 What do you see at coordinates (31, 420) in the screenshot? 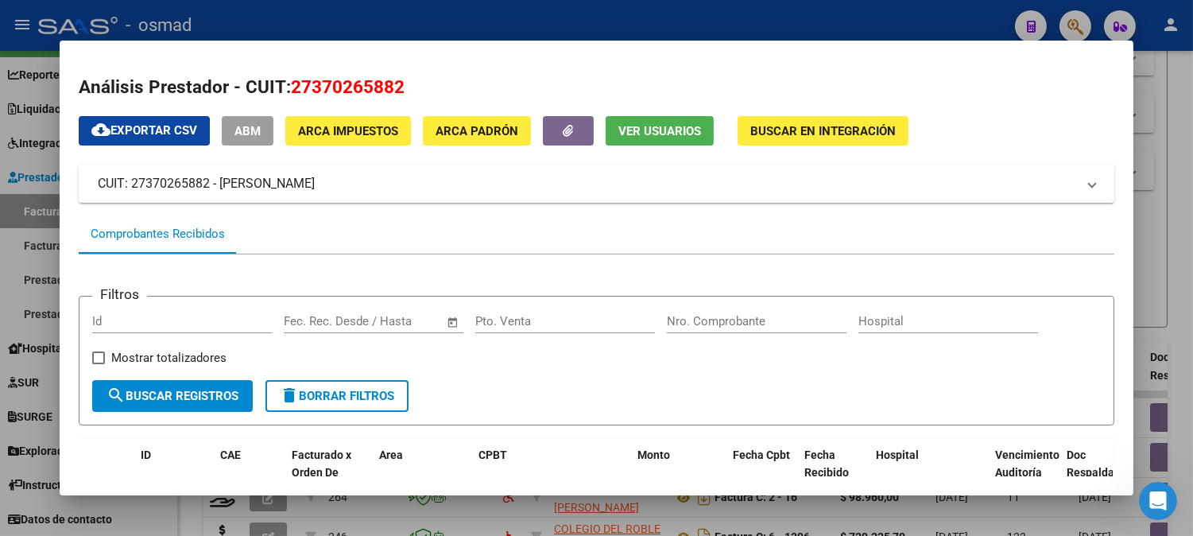
I see `button: Selector de emoji` at bounding box center [31, 420].